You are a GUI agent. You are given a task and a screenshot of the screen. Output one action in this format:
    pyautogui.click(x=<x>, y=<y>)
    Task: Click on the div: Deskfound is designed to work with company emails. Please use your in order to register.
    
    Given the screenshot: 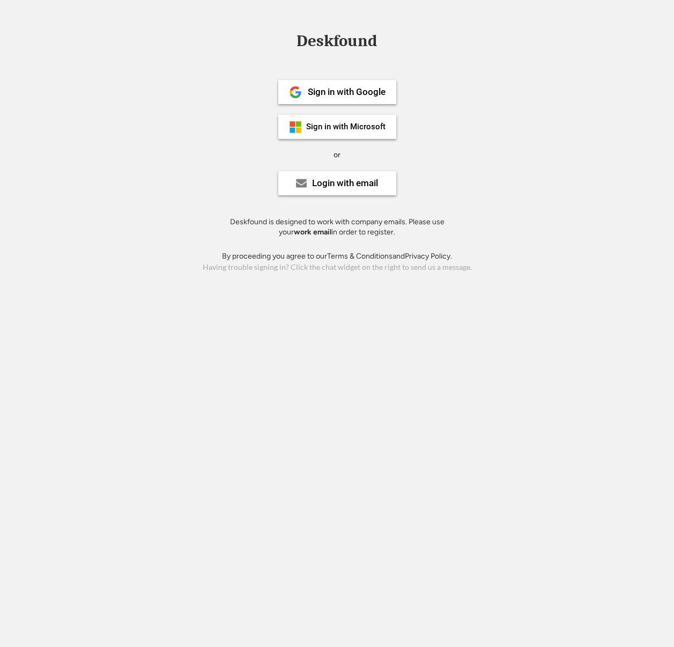 What is the action you would take?
    pyautogui.click(x=337, y=227)
    